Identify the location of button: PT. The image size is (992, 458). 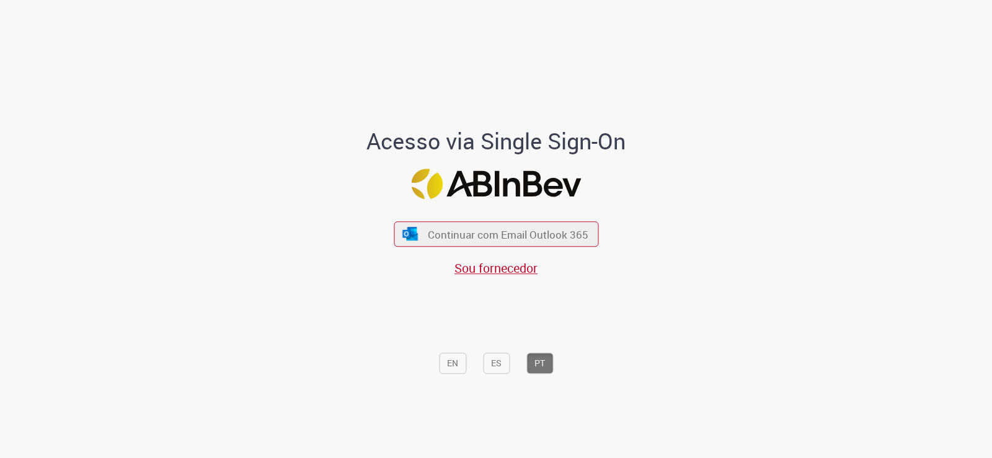
(539, 363).